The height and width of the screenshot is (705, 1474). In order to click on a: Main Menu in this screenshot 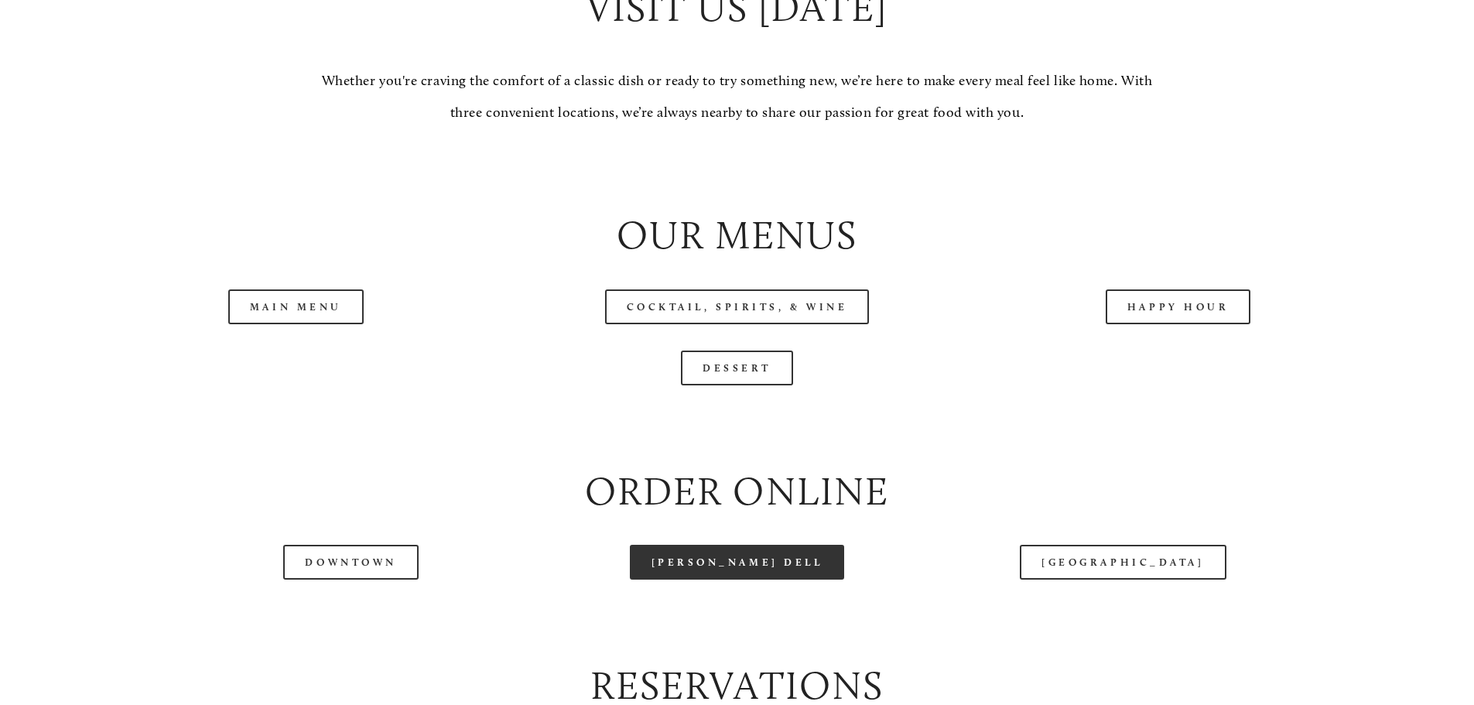, I will do `click(296, 307)`.